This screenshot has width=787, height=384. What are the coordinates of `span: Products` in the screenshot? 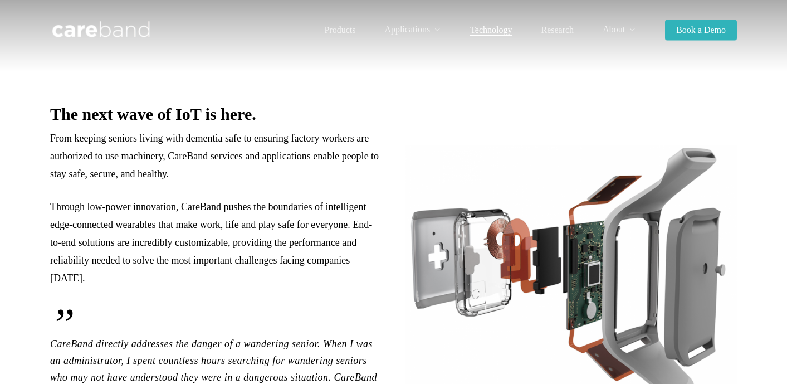 It's located at (340, 30).